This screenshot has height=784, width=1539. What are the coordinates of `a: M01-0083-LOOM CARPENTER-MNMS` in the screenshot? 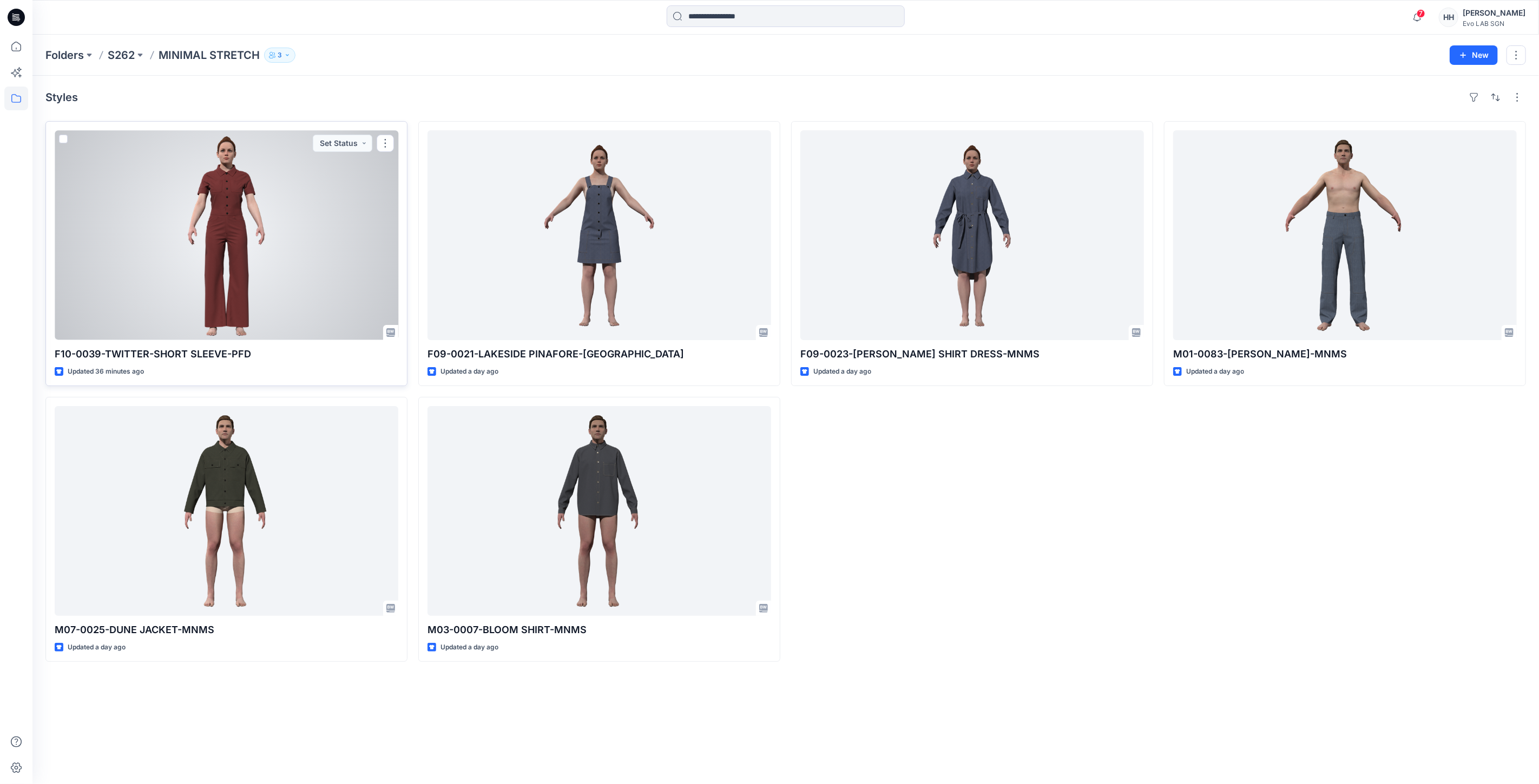 It's located at (1345, 235).